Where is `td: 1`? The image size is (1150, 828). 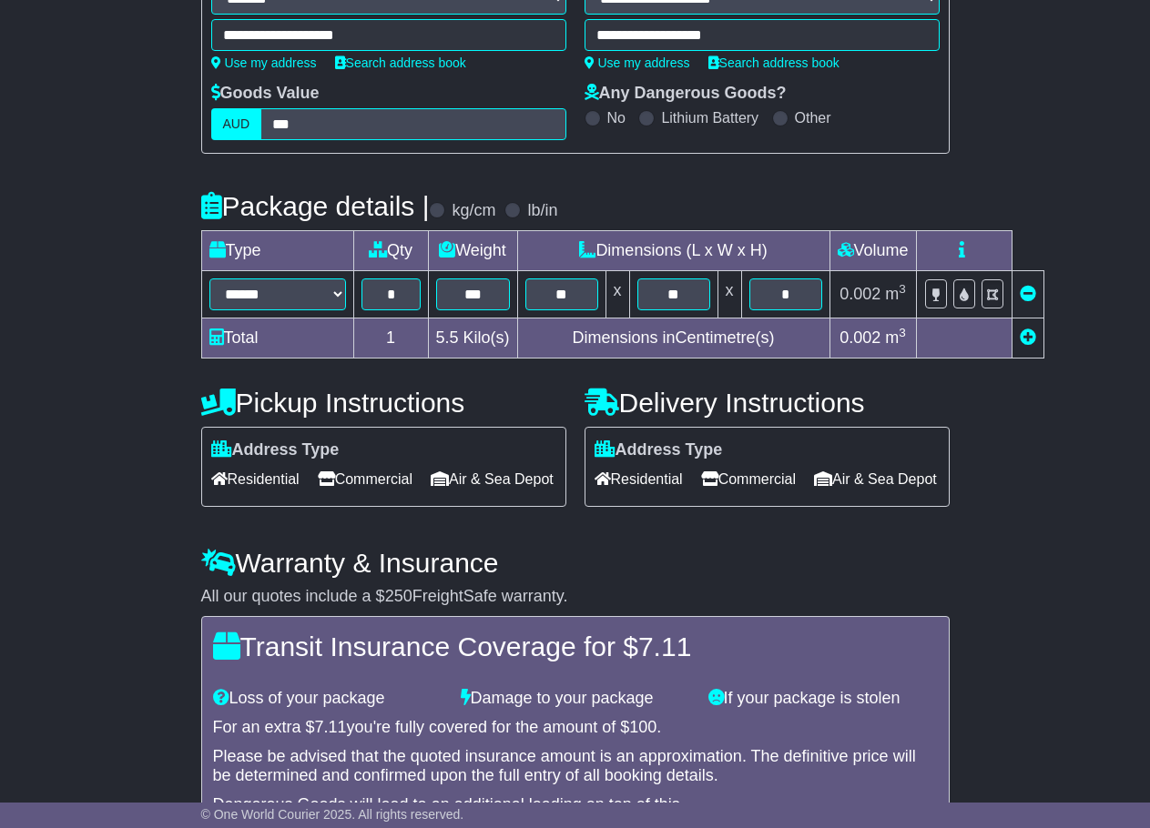
td: 1 is located at coordinates (391, 339).